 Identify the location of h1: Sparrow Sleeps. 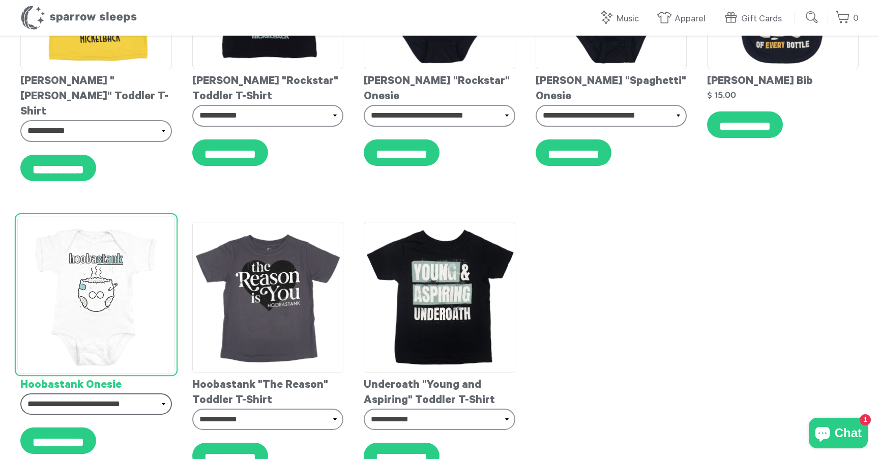
(79, 18).